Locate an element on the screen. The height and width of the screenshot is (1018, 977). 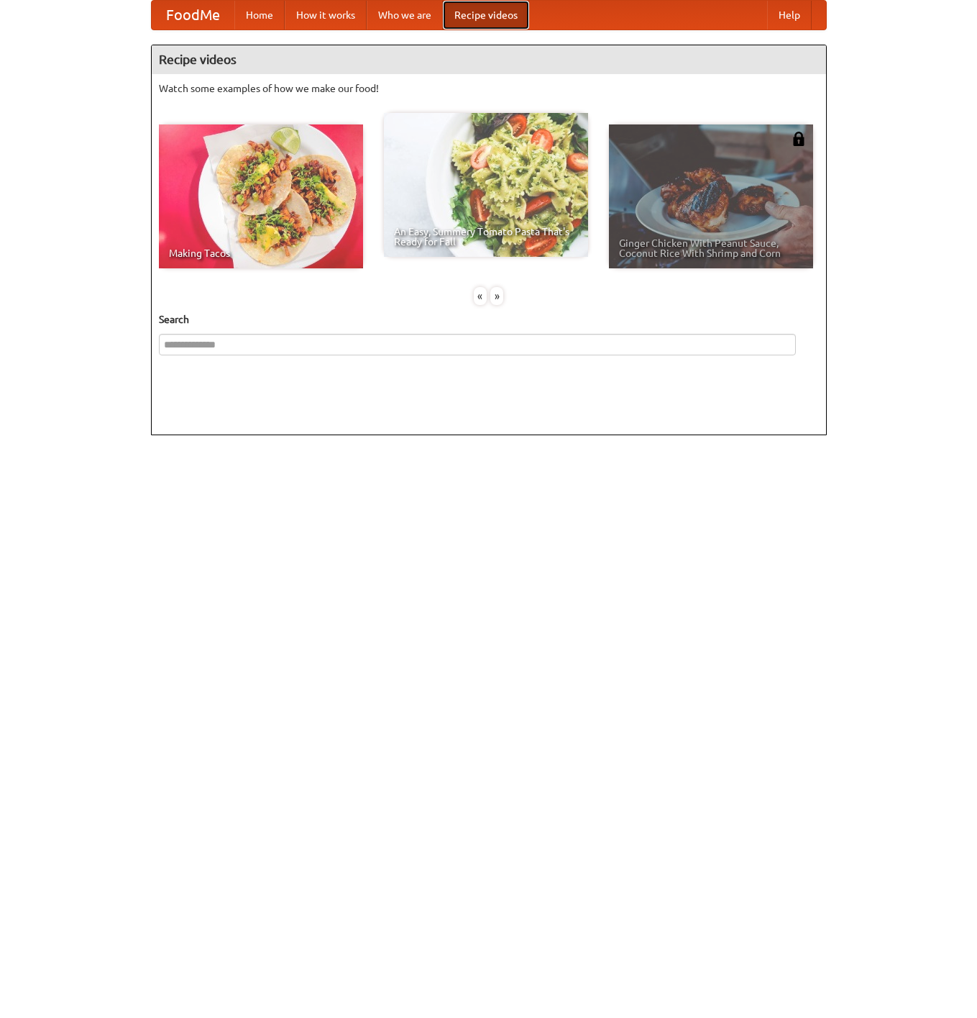
img: 483408.png is located at coordinates (799, 139).